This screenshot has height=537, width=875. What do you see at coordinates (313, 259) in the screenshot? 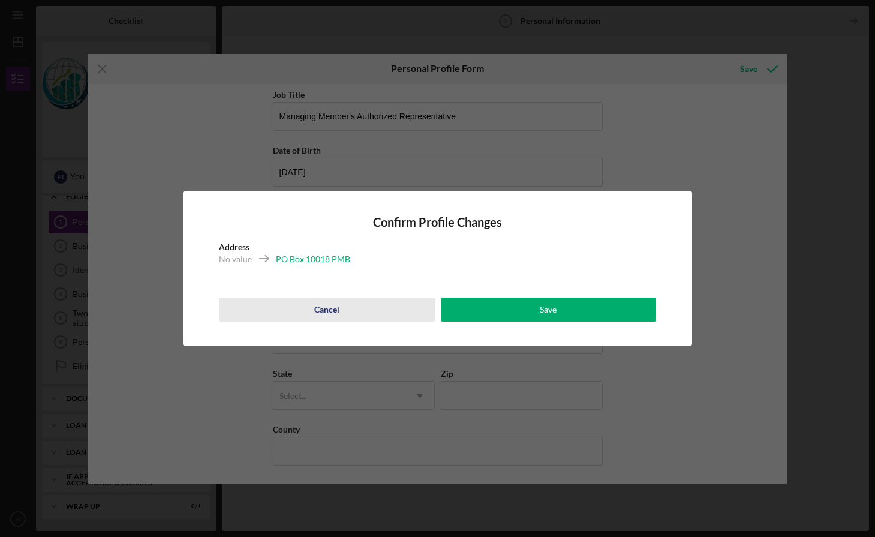
I see `div: PO Box 10018 PMB` at bounding box center [313, 259].